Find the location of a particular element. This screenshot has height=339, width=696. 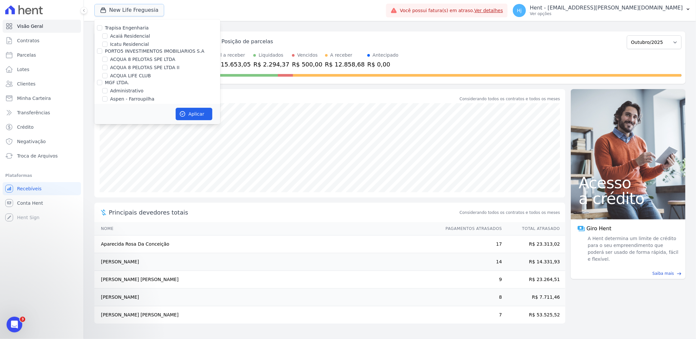

a: Crédito is located at coordinates (42, 127).